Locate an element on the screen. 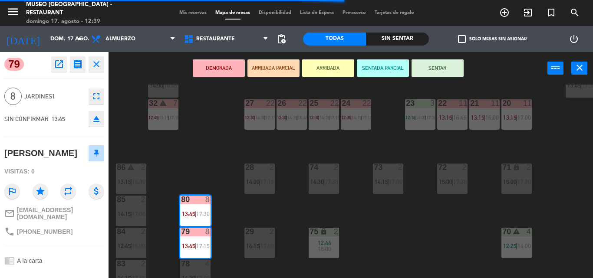 This screenshot has height=278, width=593. div: 32 is located at coordinates (149, 103).